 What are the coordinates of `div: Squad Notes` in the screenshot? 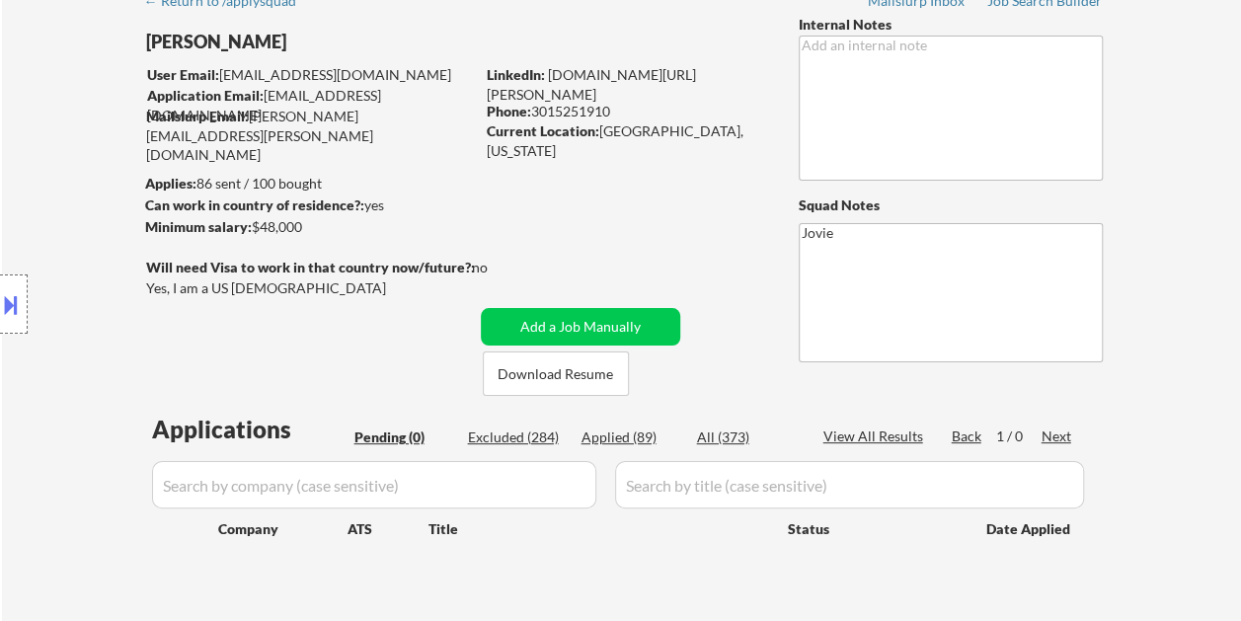 It's located at (951, 205).